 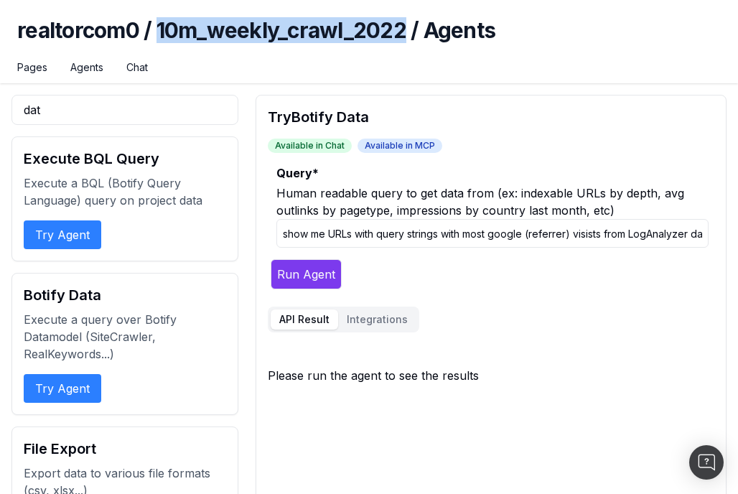 What do you see at coordinates (125, 295) in the screenshot?
I see `h2: Botify Data` at bounding box center [125, 295].